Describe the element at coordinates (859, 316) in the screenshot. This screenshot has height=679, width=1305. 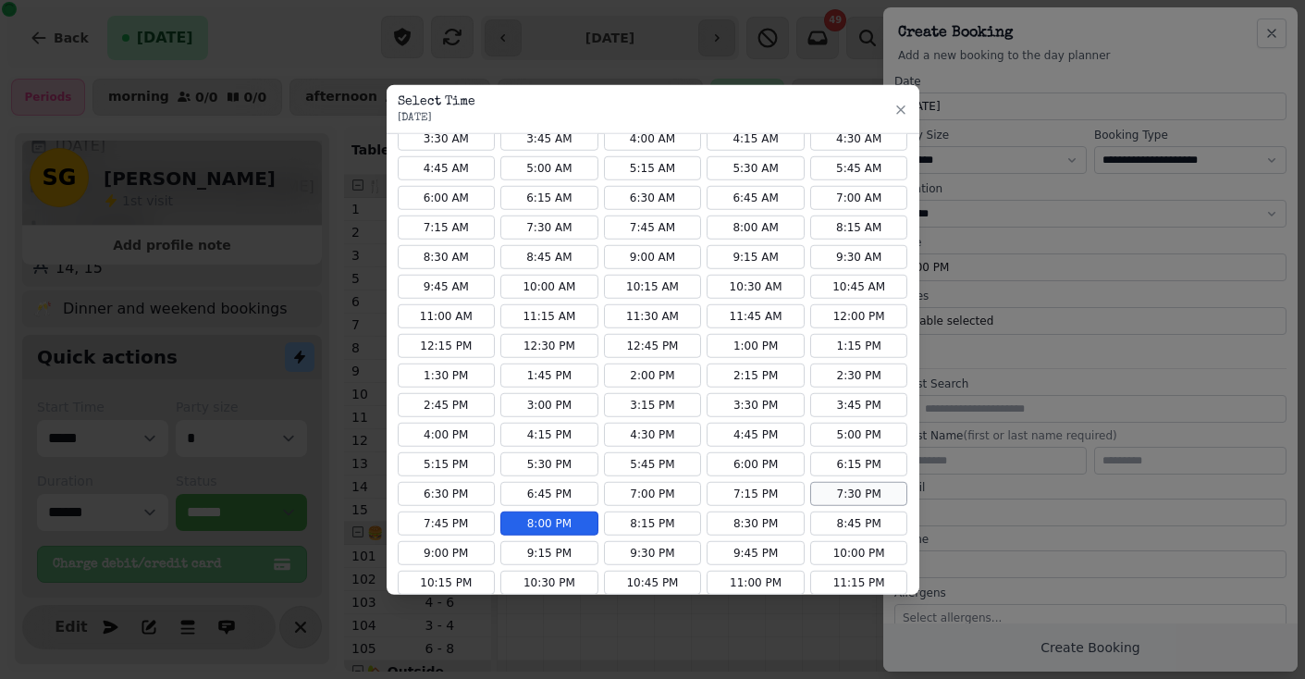
I see `button: 12:00 PM` at that location.